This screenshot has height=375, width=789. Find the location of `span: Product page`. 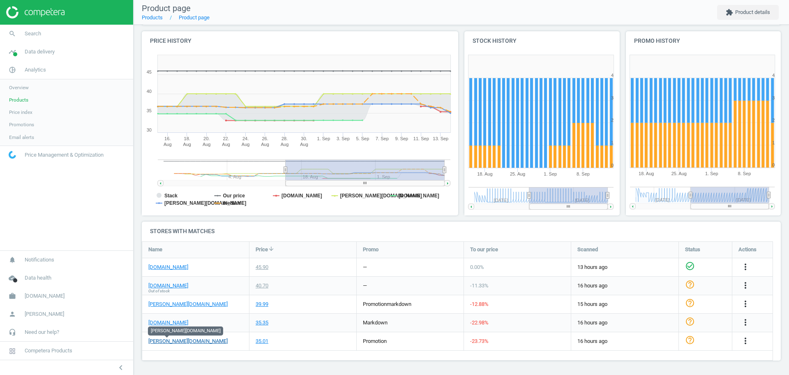

span: Product page is located at coordinates (166, 8).